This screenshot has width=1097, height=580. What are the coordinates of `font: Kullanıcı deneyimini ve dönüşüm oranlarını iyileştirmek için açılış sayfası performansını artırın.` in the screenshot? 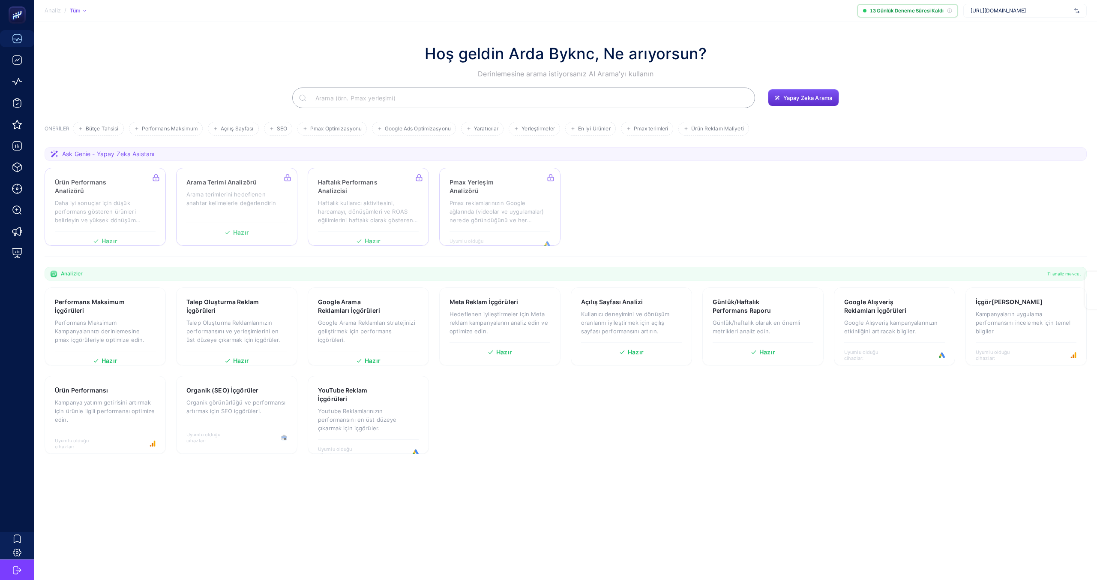 It's located at (625, 322).